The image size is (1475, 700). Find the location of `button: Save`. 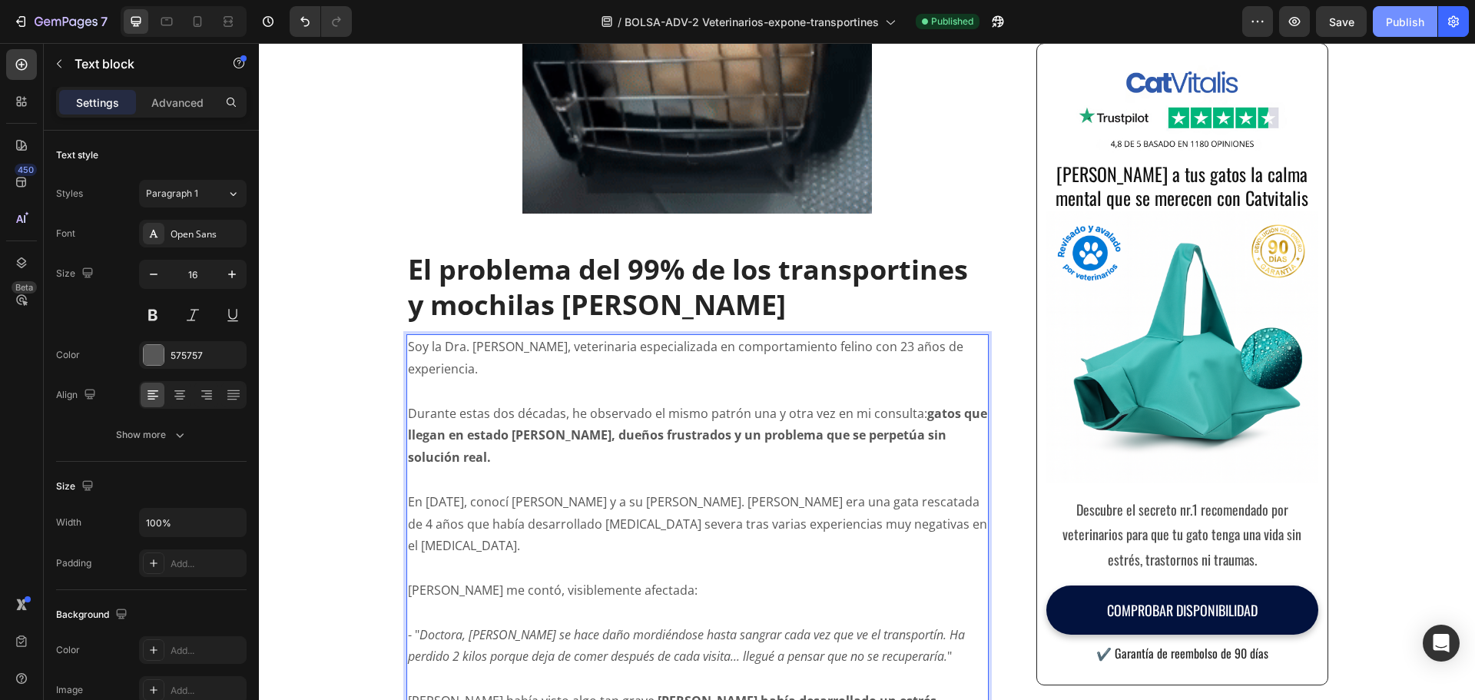

button: Save is located at coordinates (1342, 22).